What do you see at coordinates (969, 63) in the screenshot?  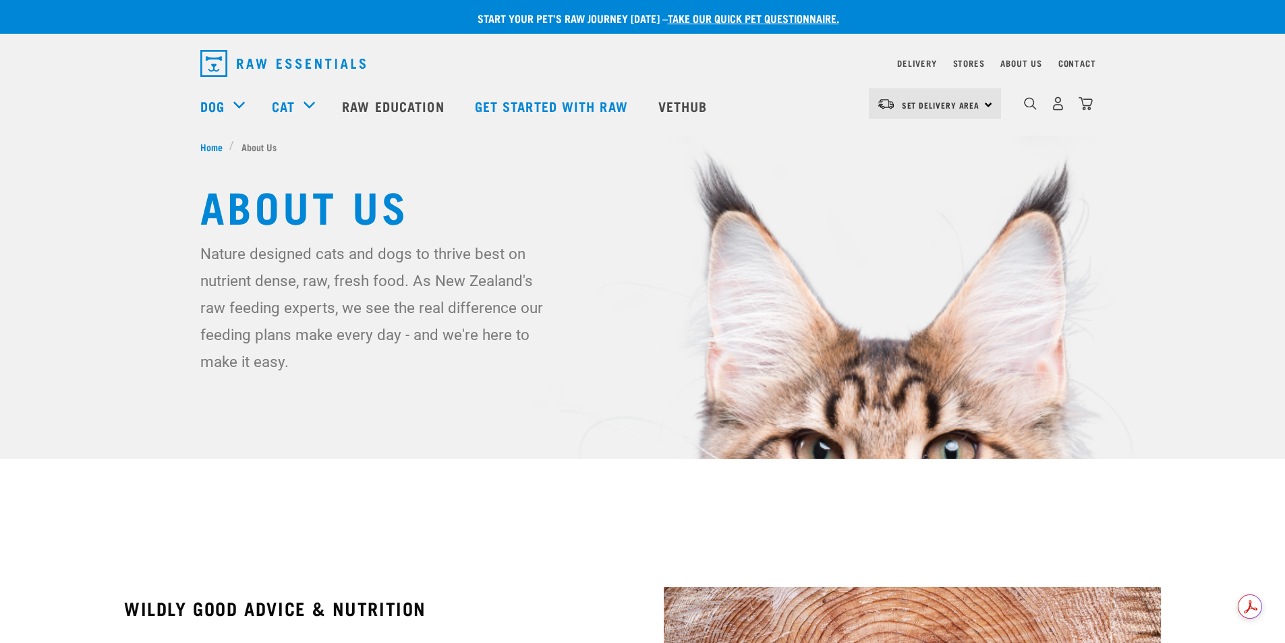 I see `a: Stores` at bounding box center [969, 63].